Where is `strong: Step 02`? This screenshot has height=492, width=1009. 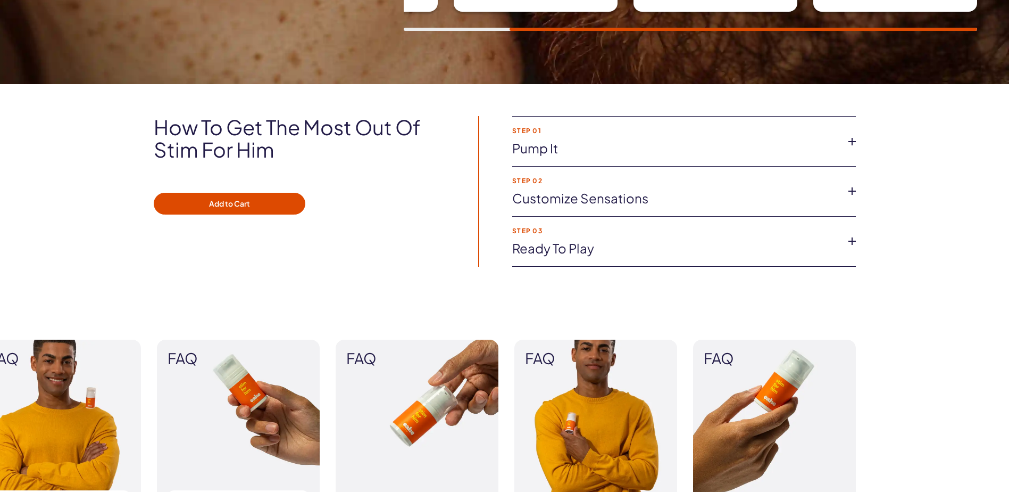
strong: Step 02 is located at coordinates (676, 180).